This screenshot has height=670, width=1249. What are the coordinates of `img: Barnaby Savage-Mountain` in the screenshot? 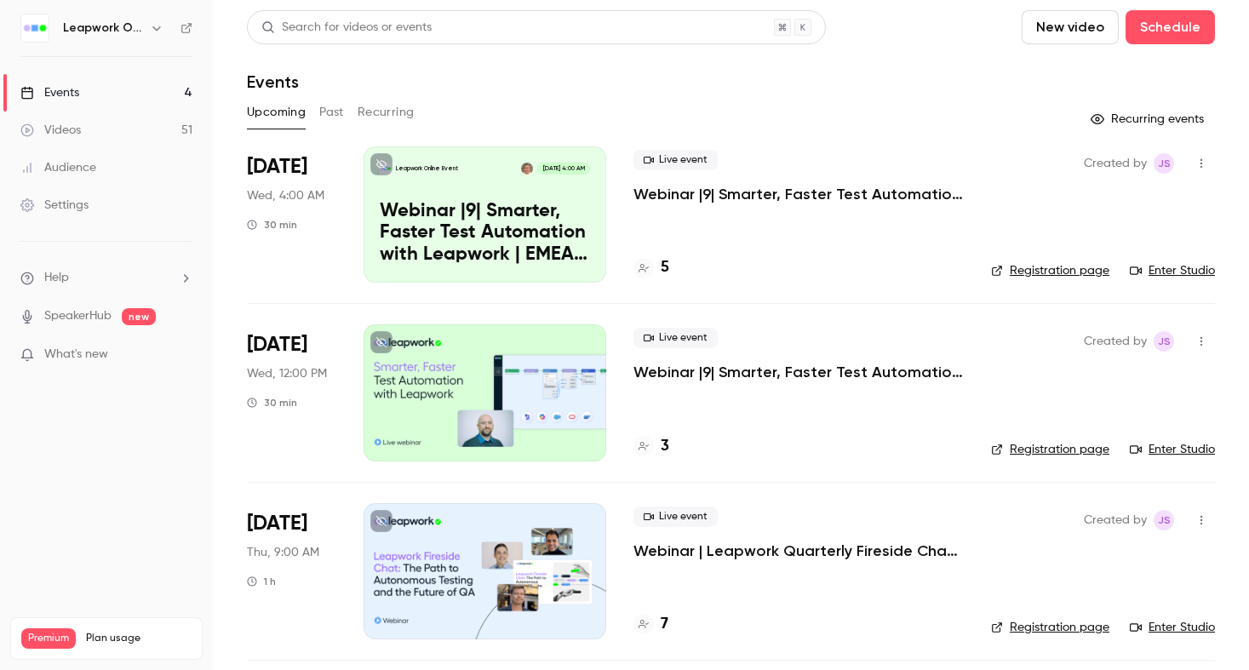 It's located at (527, 169).